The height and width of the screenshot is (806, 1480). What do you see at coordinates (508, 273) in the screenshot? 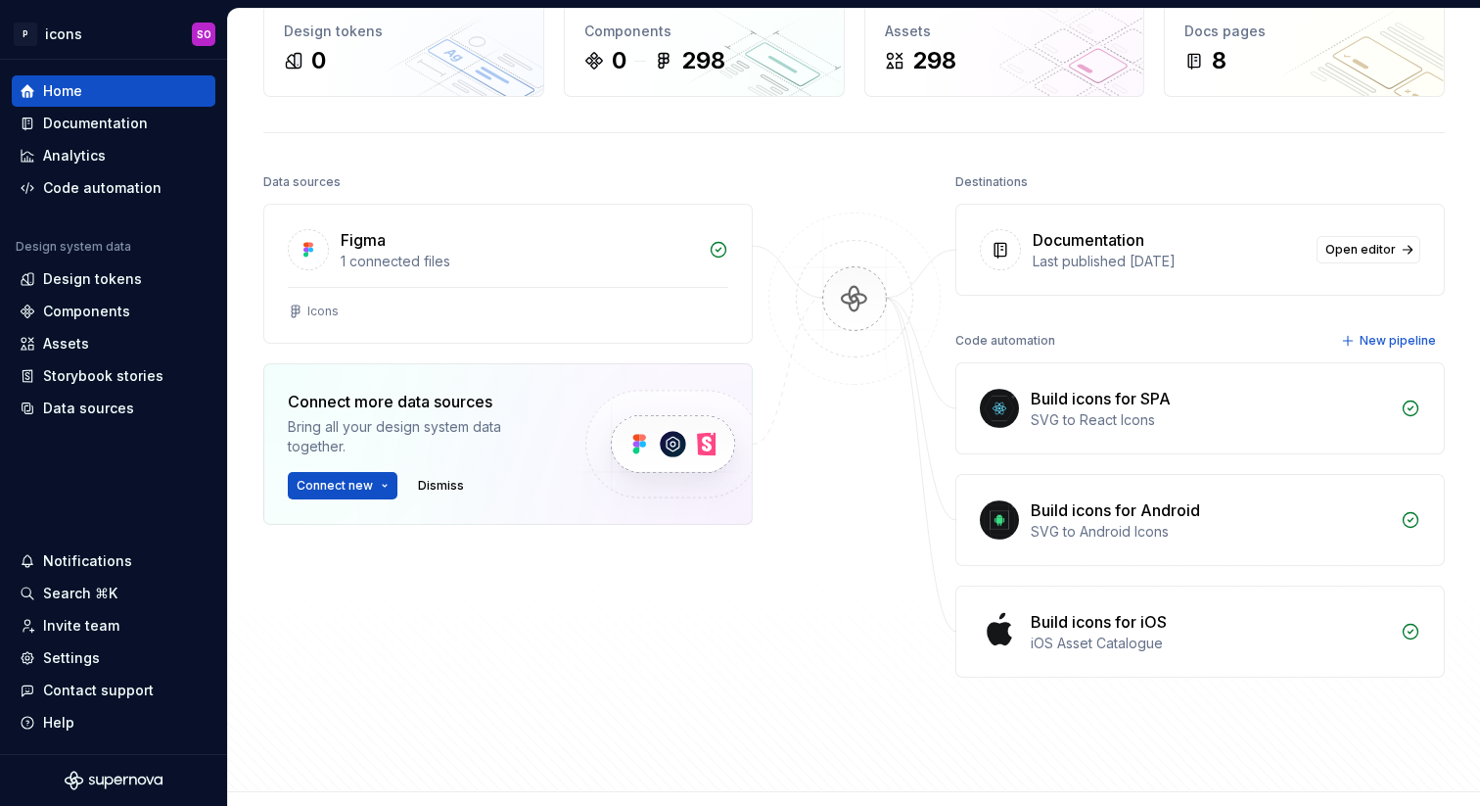
I see `a: Figma1 connected filesIcons` at bounding box center [508, 273].